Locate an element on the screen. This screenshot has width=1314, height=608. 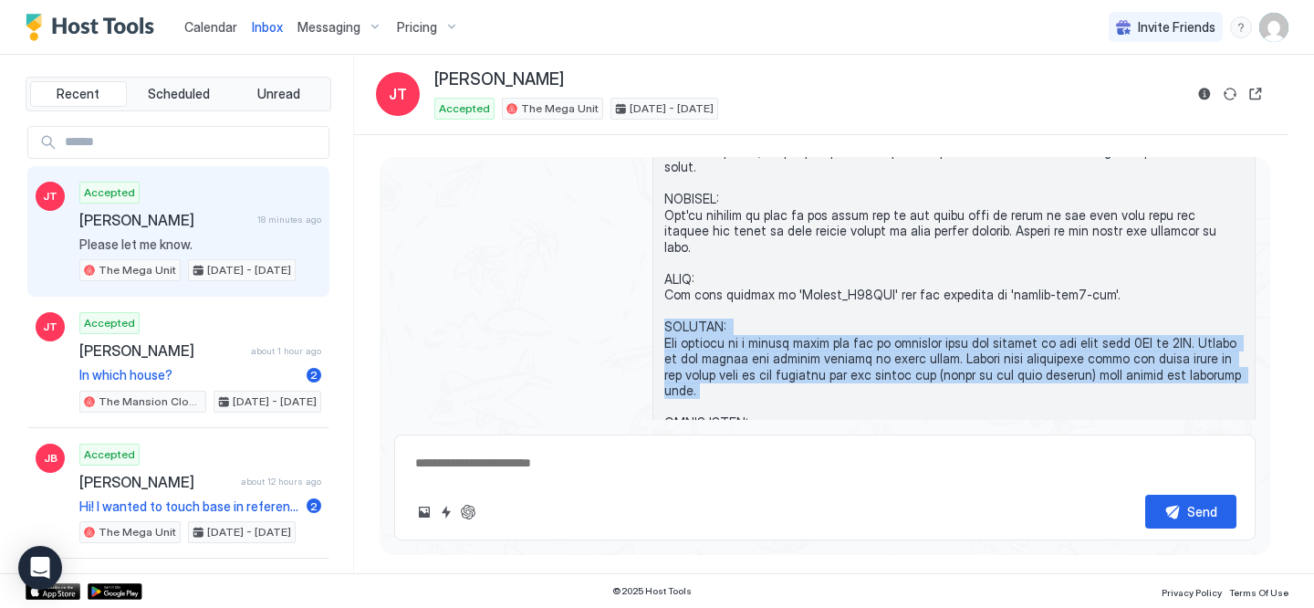
button: Unread is located at coordinates (278, 94).